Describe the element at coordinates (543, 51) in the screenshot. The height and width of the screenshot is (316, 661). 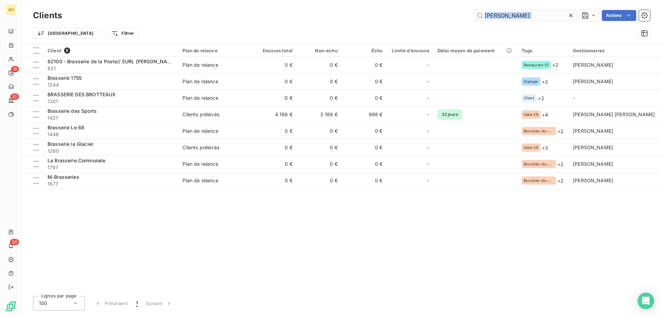
I see `div: Tags` at that location.